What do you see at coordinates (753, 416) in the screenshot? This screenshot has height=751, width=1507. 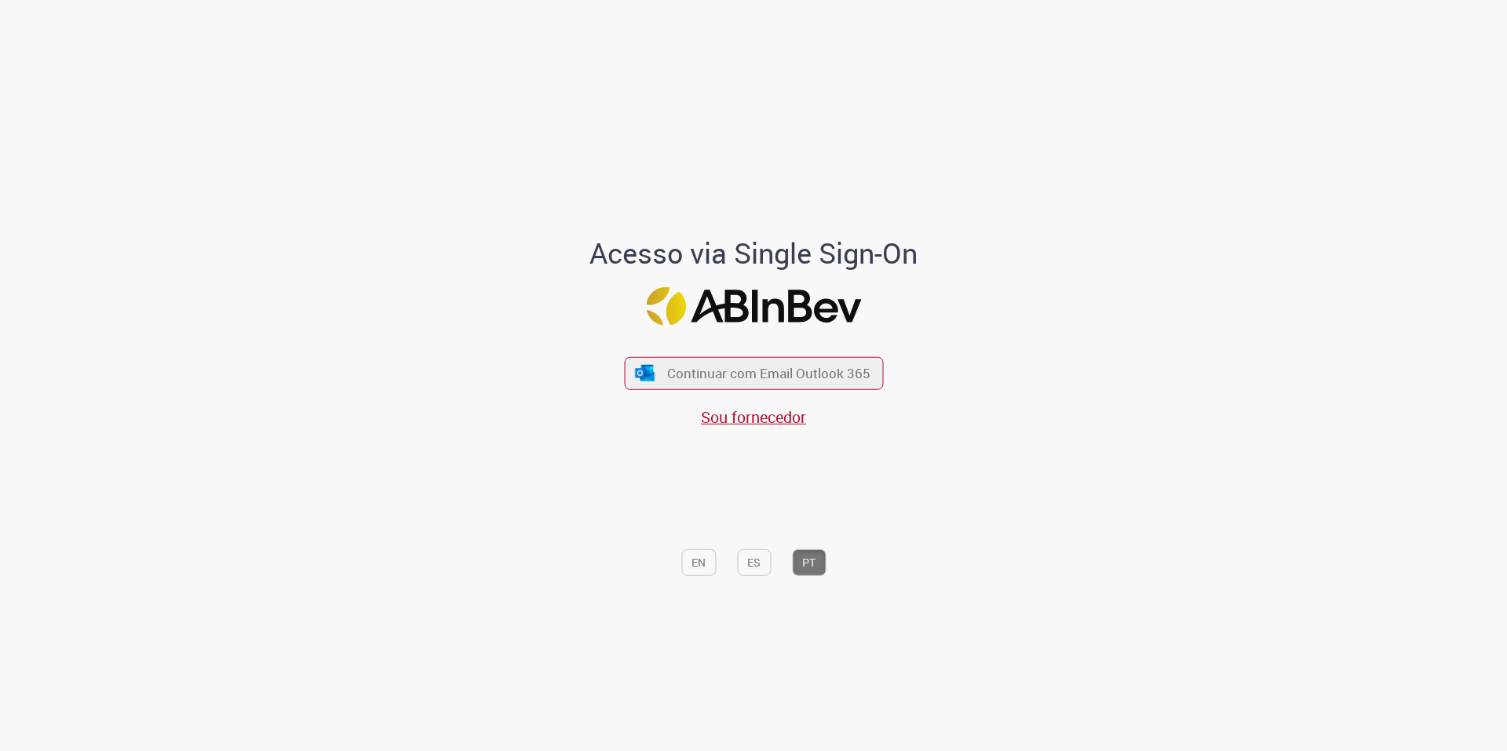 I see `span: Sou fornecedor` at bounding box center [753, 416].